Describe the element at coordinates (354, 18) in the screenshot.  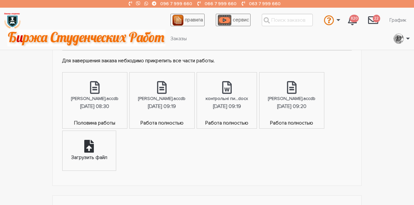
I see `span: 820` at that location.